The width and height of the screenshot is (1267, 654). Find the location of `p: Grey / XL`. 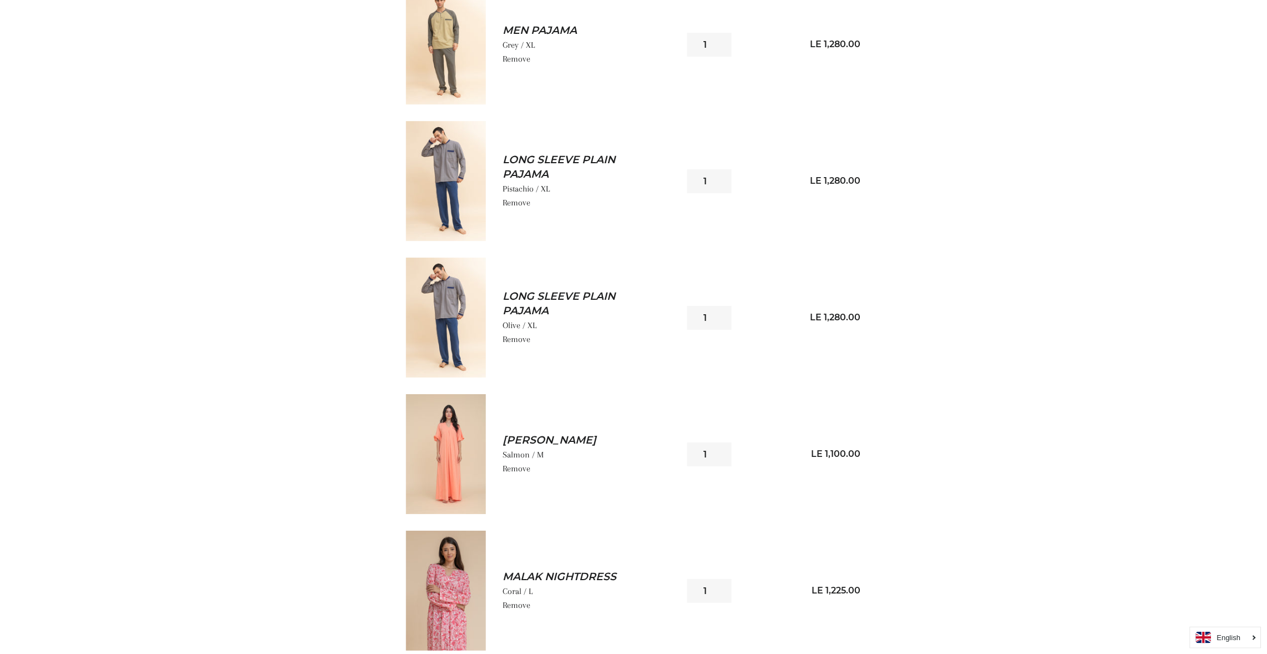

p: Grey / XL is located at coordinates (591, 45).